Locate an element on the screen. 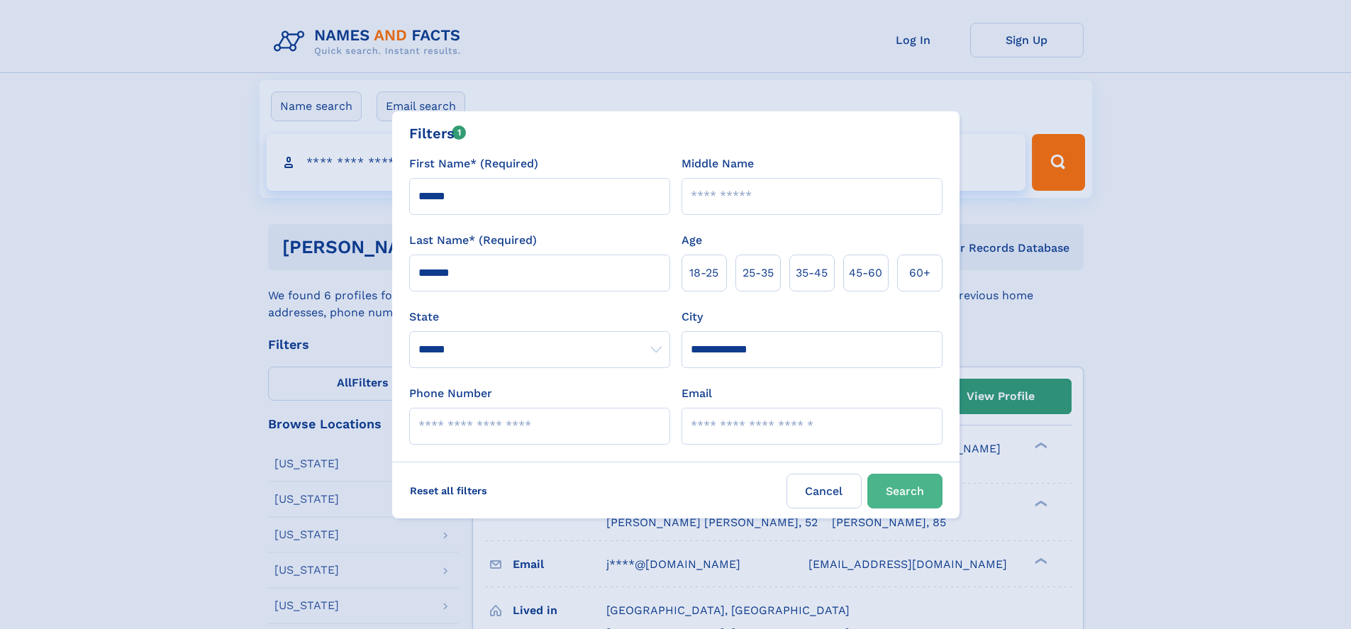 This screenshot has width=1351, height=629. label: Middle Name is located at coordinates (718, 164).